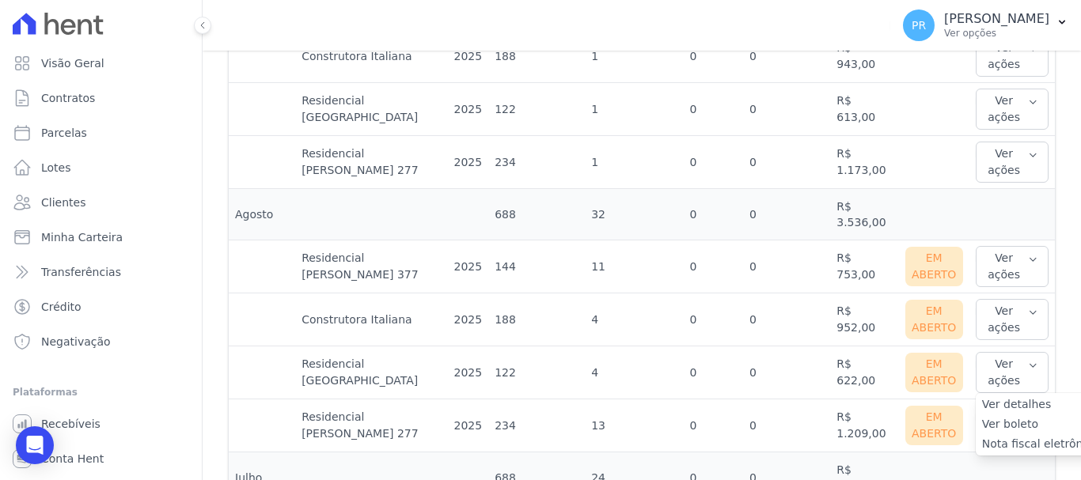  What do you see at coordinates (262, 215) in the screenshot?
I see `td: Agosto` at bounding box center [262, 215].